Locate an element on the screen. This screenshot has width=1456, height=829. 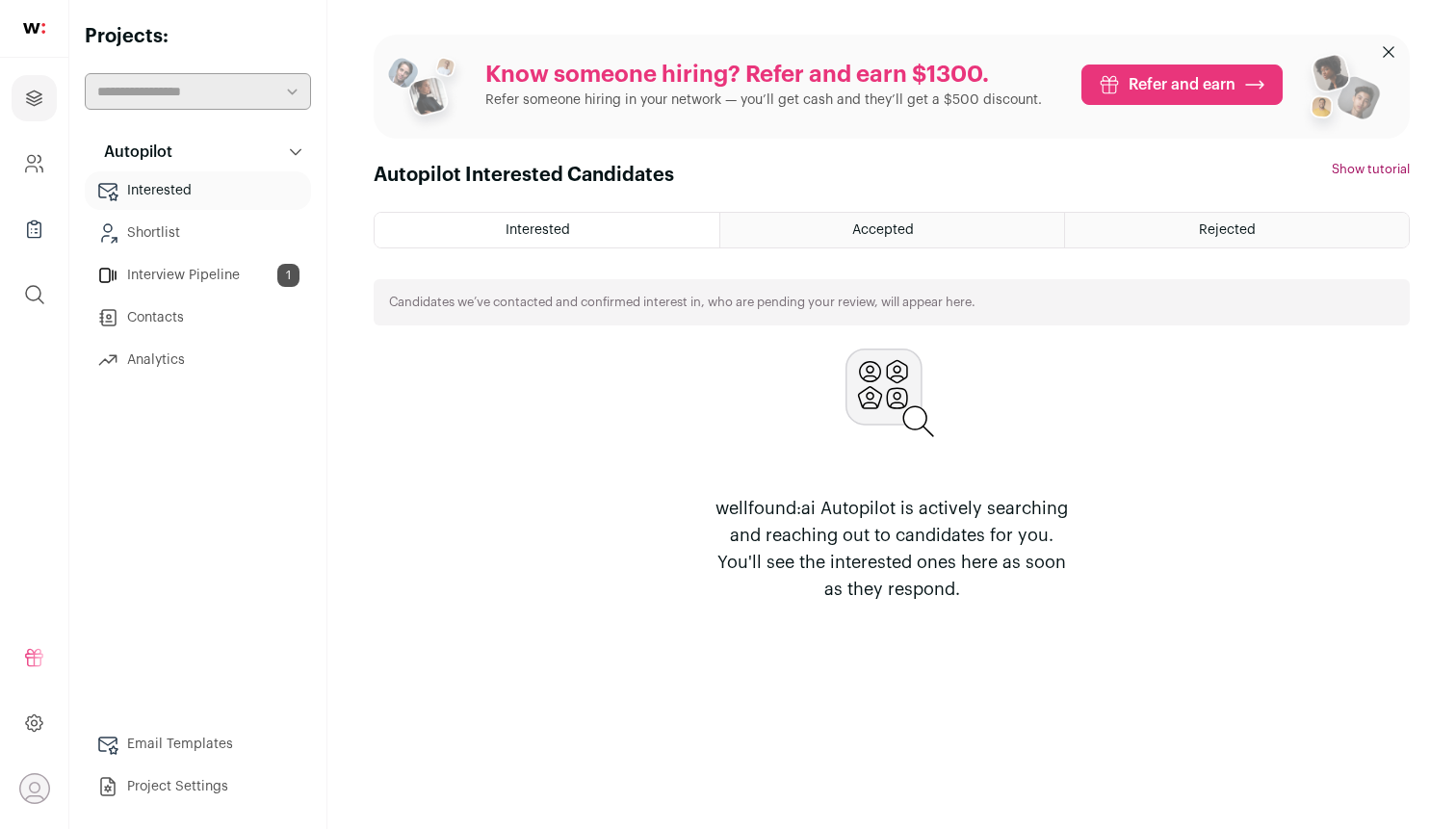
span: Rejected is located at coordinates (1227, 230).